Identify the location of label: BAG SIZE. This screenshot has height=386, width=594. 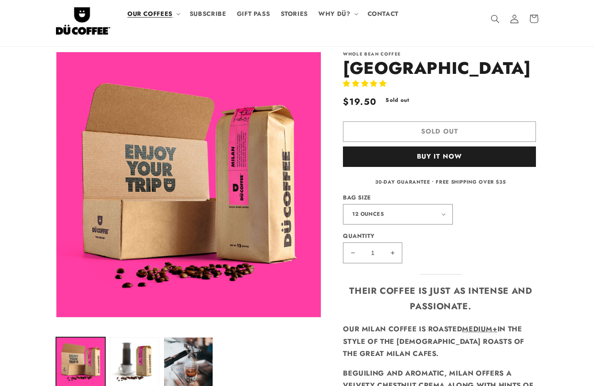
(424, 198).